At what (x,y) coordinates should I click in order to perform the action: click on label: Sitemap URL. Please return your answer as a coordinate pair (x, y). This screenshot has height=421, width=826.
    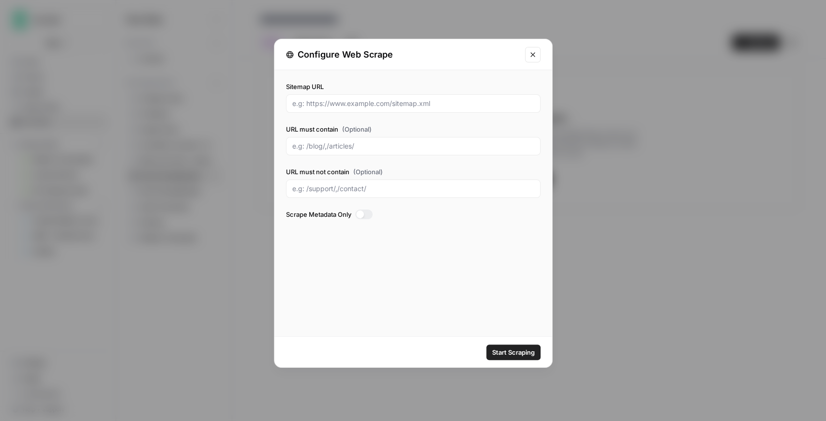
    Looking at the image, I should click on (413, 87).